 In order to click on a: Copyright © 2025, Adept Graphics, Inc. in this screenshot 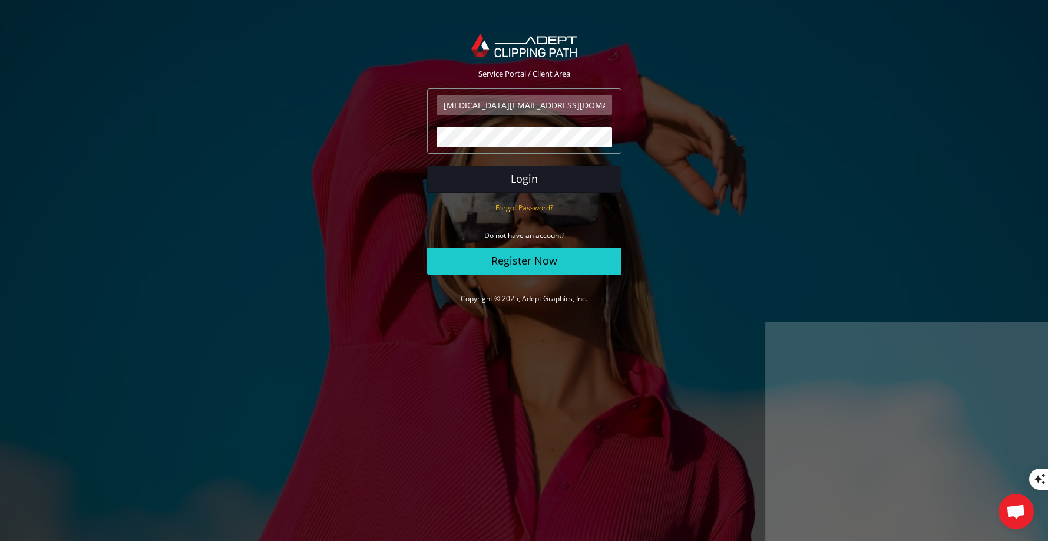, I will do `click(524, 298)`.